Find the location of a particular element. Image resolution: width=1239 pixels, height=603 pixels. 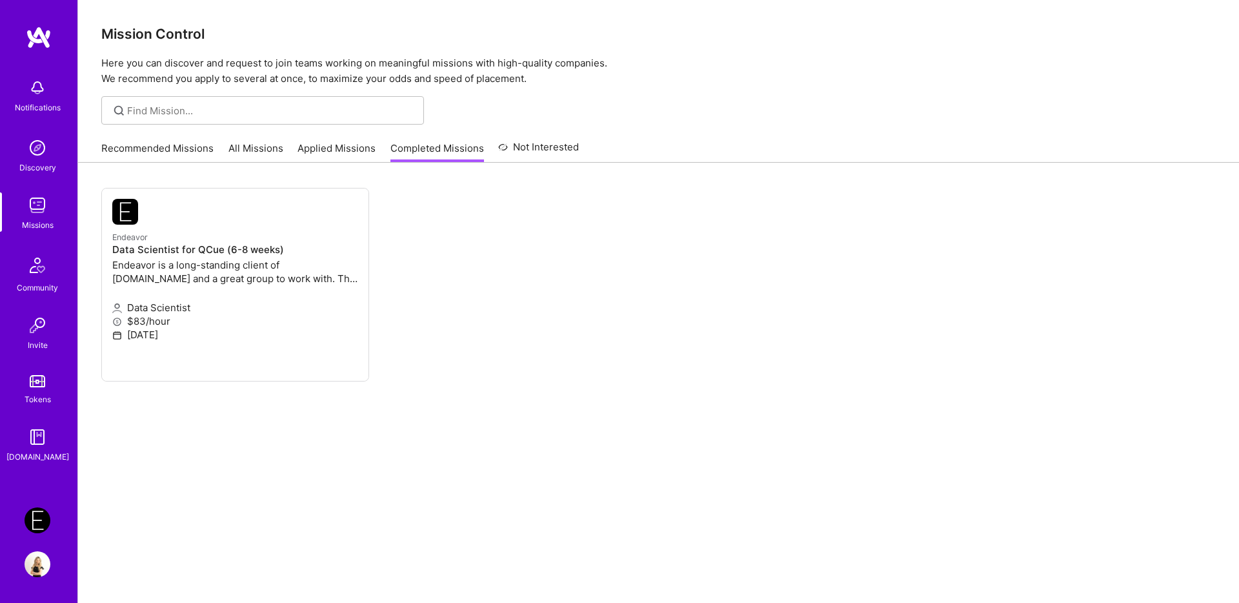

p: $83/hour is located at coordinates (235, 321).